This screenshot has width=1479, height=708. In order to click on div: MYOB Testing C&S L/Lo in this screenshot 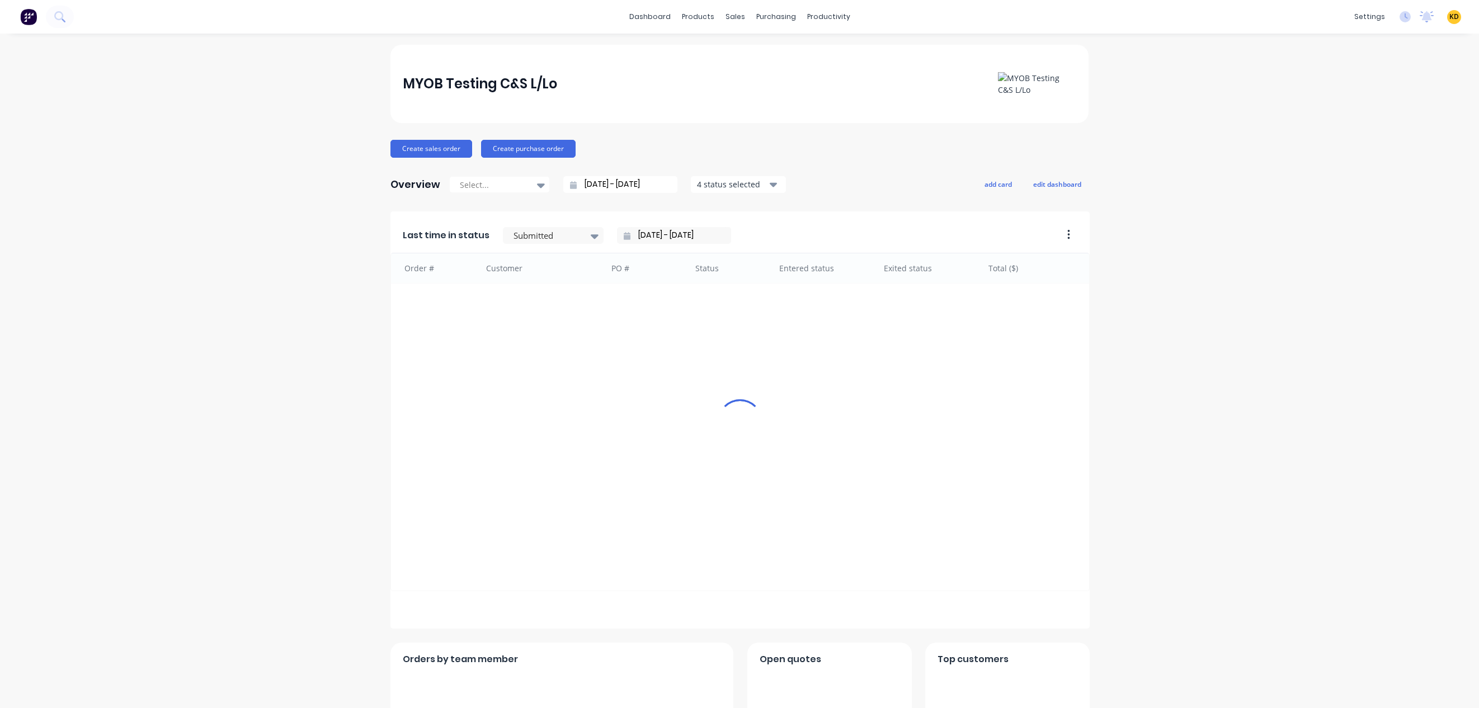, I will do `click(480, 84)`.